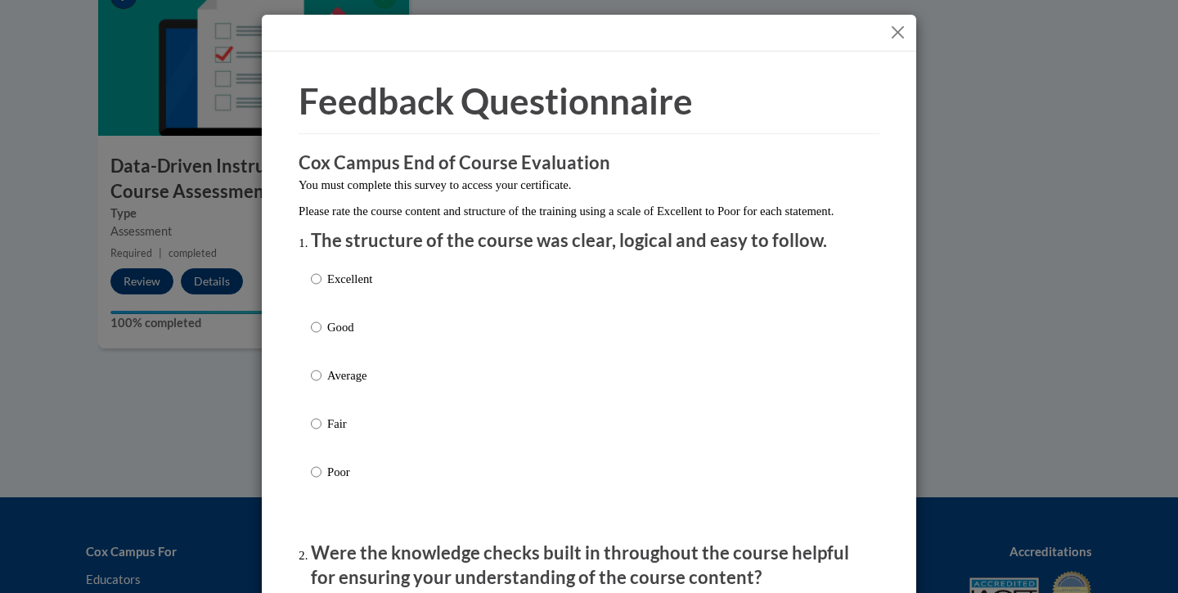 The width and height of the screenshot is (1178, 593). What do you see at coordinates (496, 101) in the screenshot?
I see `span: Feedback Questionnaire` at bounding box center [496, 101].